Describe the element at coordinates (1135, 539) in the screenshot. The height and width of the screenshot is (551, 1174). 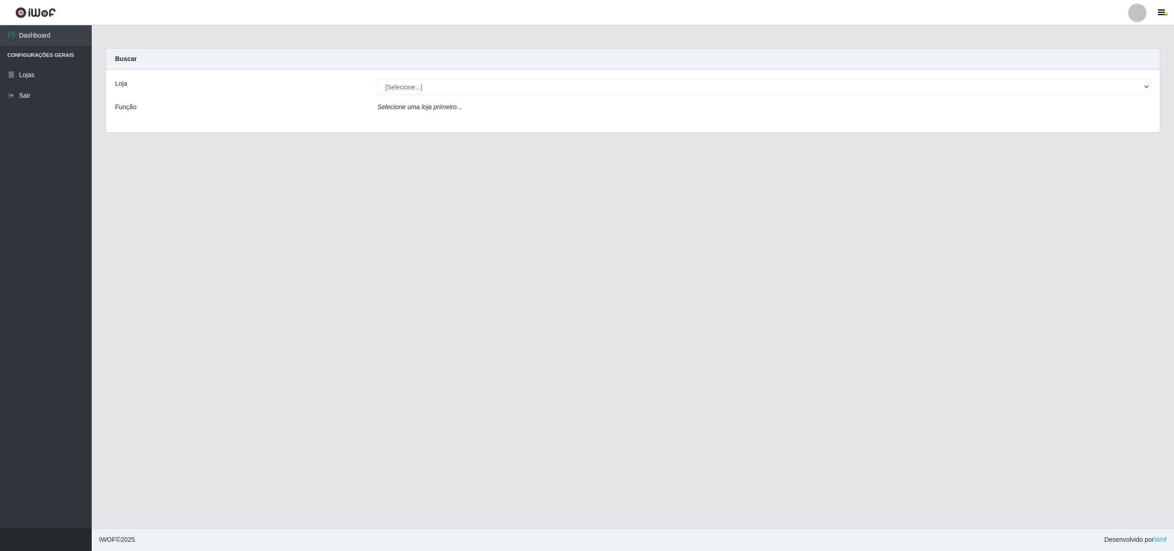
I see `span: Desenvolvido por` at that location.